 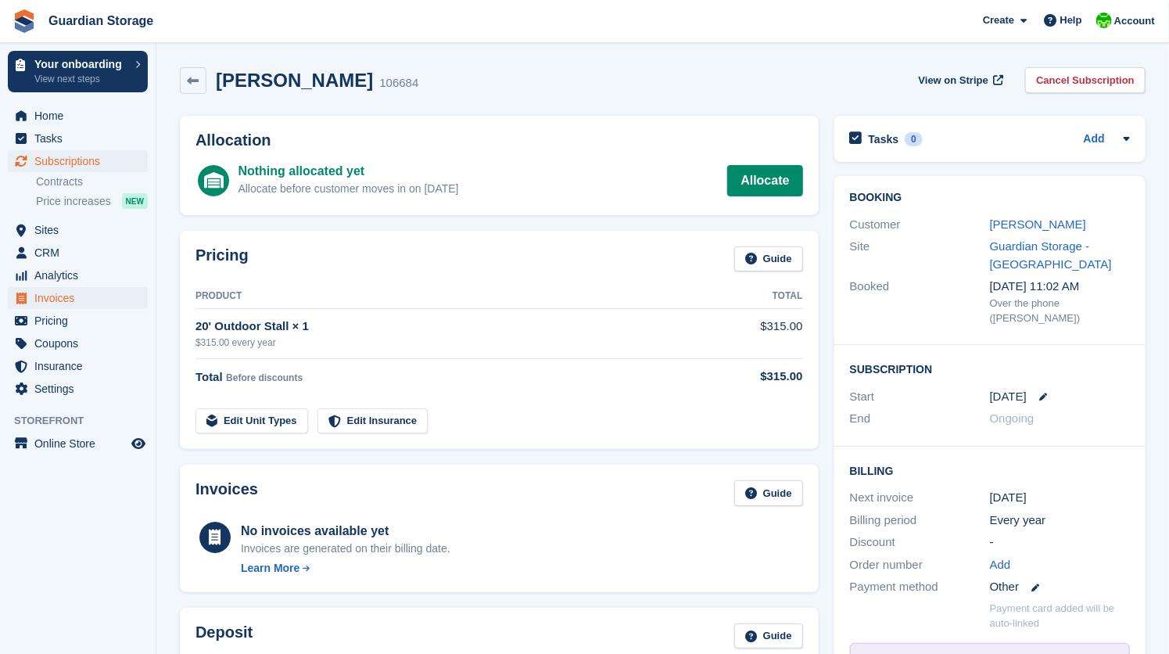 I want to click on span: Before discounts, so click(x=264, y=378).